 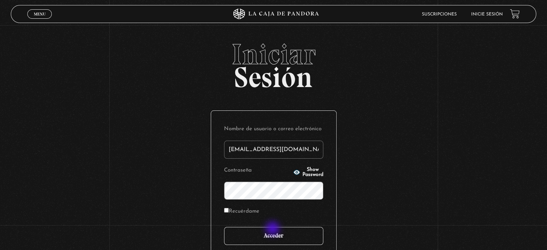 I want to click on span: Show Password, so click(x=313, y=172).